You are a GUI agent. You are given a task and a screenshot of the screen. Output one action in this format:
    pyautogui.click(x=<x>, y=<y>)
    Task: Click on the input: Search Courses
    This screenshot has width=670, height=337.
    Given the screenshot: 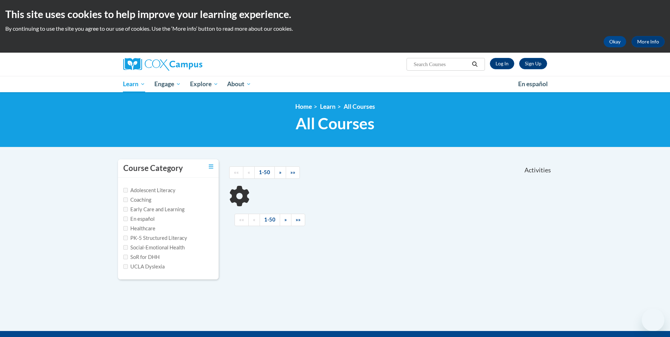 What is the action you would take?
    pyautogui.click(x=441, y=64)
    